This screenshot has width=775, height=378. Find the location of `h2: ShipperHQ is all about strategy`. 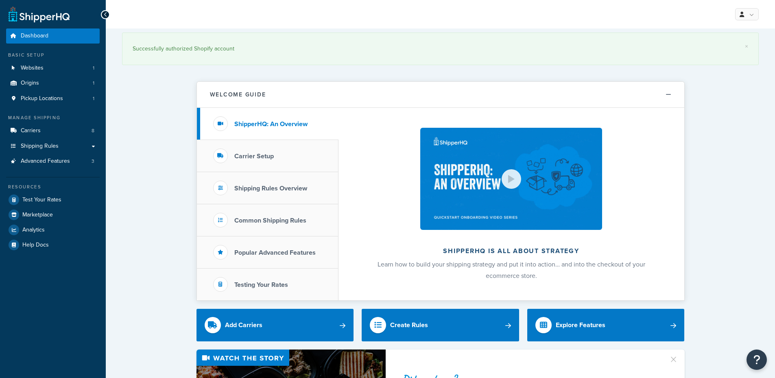

h2: ShipperHQ is all about strategy is located at coordinates (511, 251).